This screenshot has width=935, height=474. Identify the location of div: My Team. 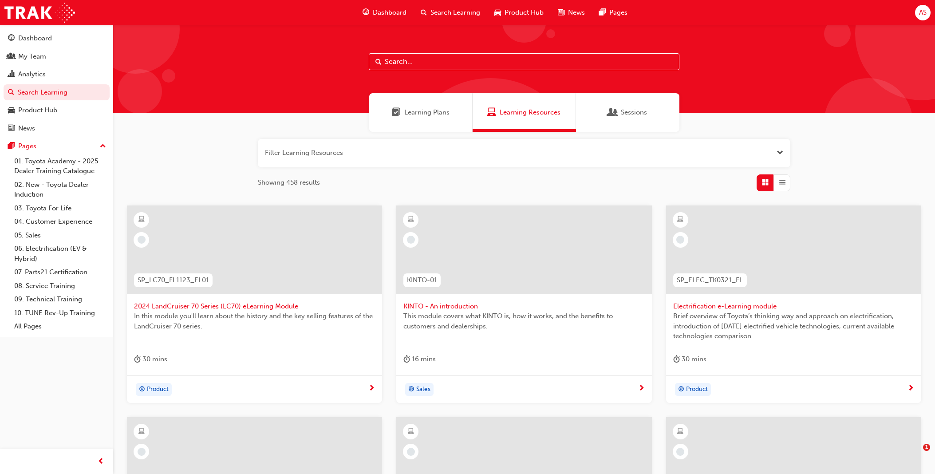
(32, 56).